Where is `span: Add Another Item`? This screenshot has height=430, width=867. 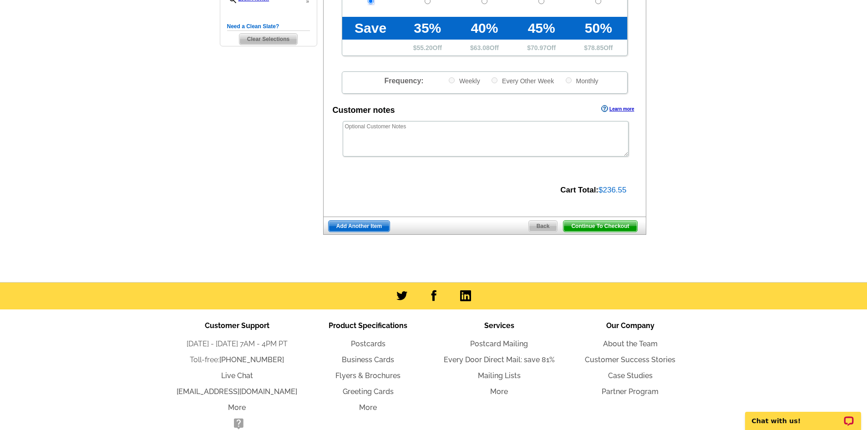 span: Add Another Item is located at coordinates (359, 226).